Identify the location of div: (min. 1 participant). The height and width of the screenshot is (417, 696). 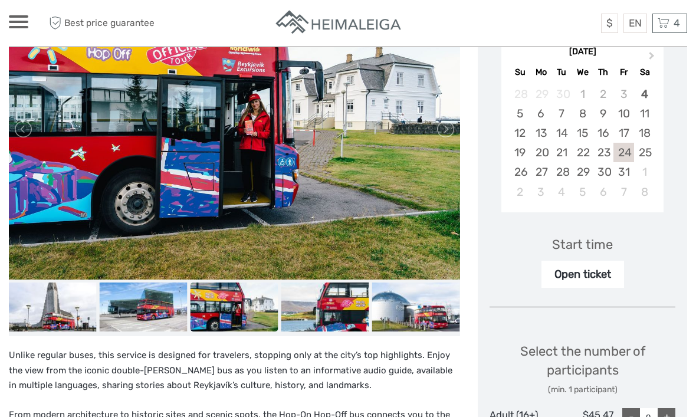
(582, 390).